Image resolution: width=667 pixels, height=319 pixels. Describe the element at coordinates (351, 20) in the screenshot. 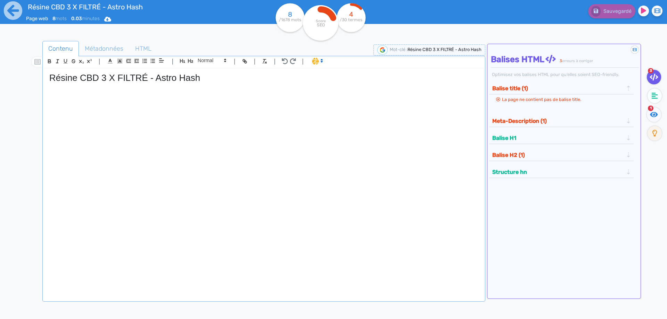

I see `tspan: /30 termes` at that location.